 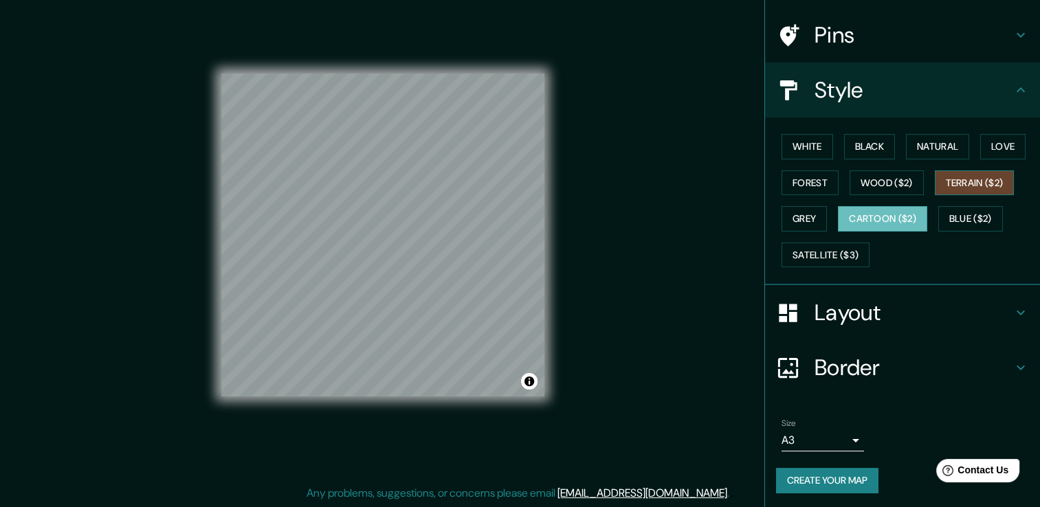 What do you see at coordinates (903, 90) in the screenshot?
I see `div: Style` at bounding box center [903, 90].